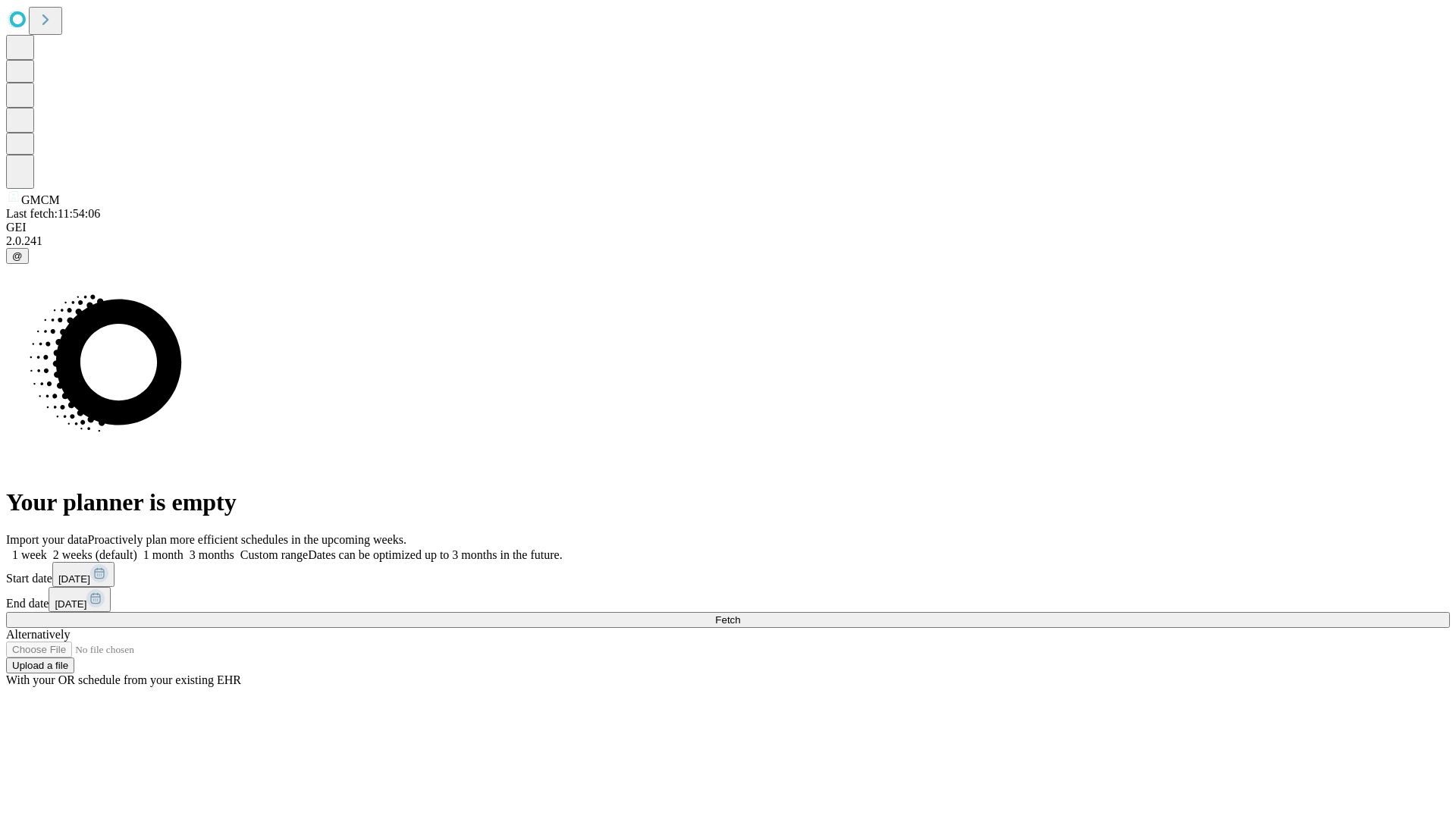 The image size is (1456, 819). I want to click on span: 3 months, so click(211, 555).